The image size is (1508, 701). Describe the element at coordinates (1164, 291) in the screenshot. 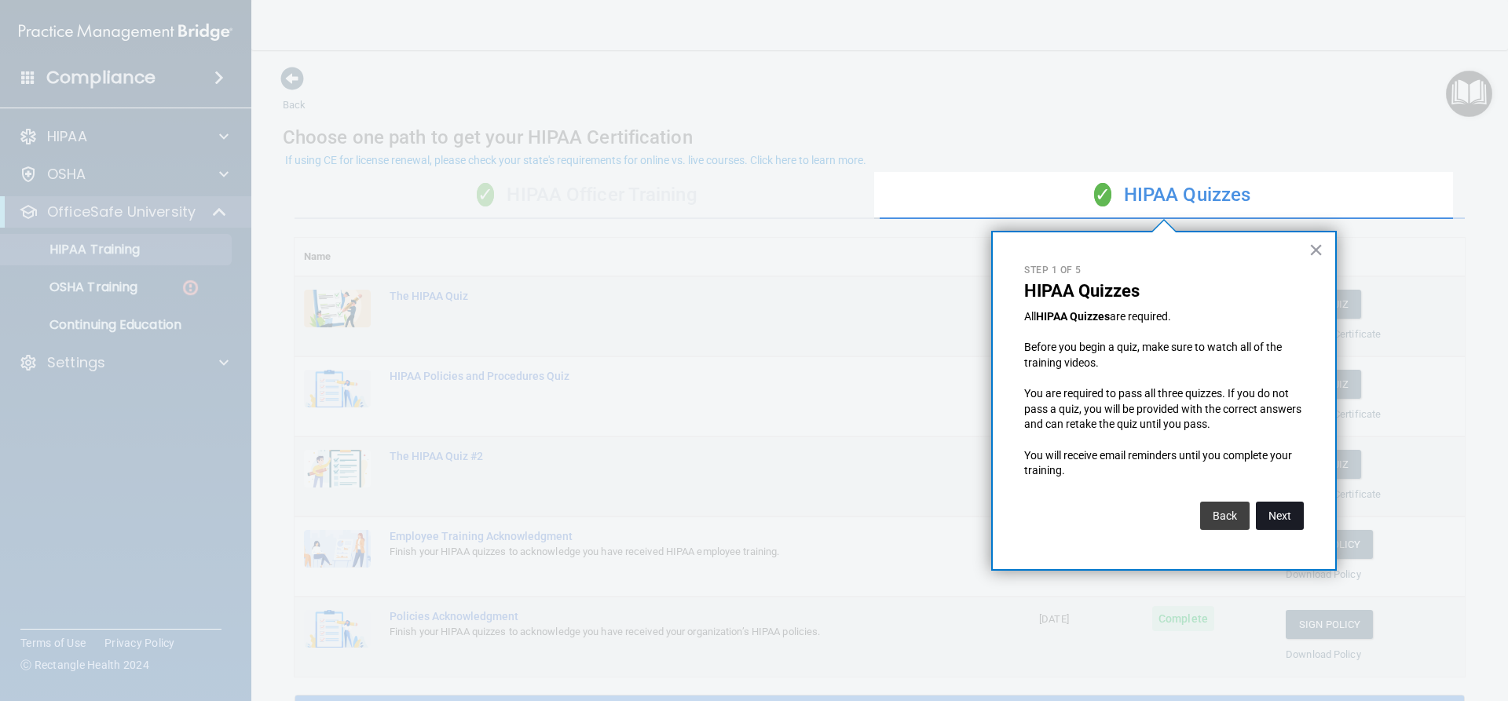

I see `p: HIPAA Quizzes` at that location.